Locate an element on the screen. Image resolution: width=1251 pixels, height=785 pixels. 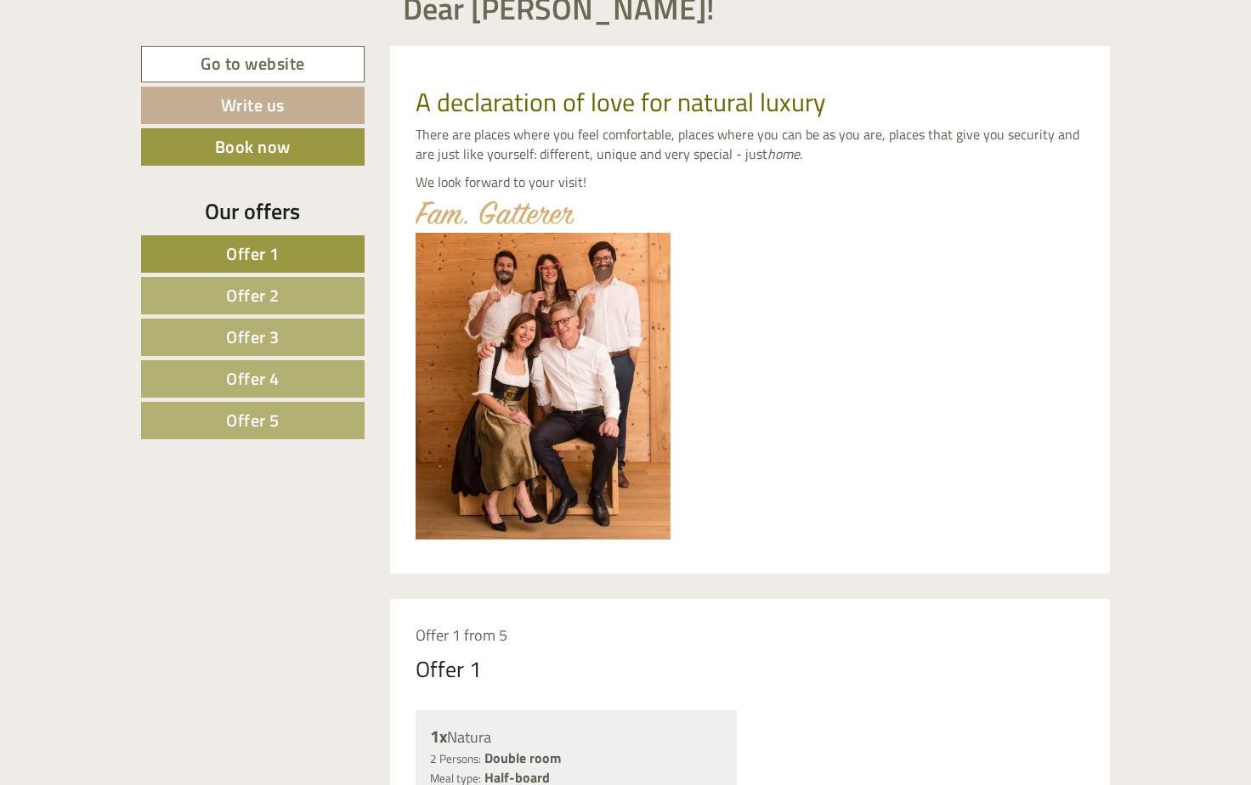
div: Our offers is located at coordinates (252, 211).